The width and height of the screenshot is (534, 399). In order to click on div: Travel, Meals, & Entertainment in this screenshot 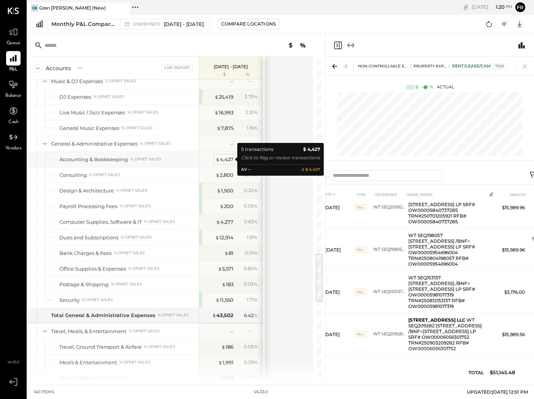, I will do `click(89, 331)`.